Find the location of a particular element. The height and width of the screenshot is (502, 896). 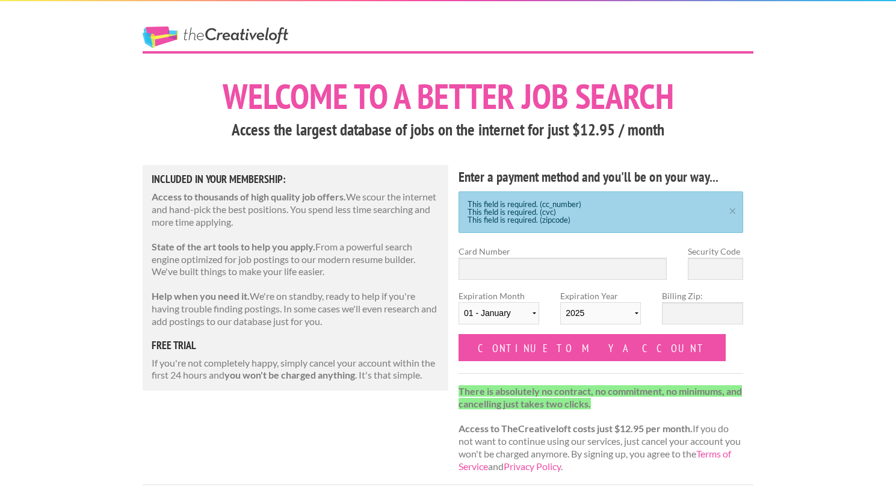

a: Terms of Service is located at coordinates (594, 460).